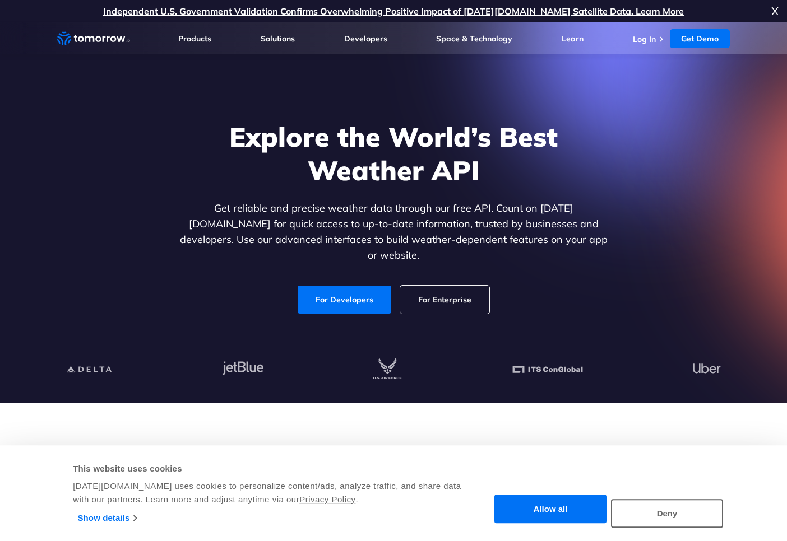 The width and height of the screenshot is (787, 541). I want to click on a: Log In, so click(644, 39).